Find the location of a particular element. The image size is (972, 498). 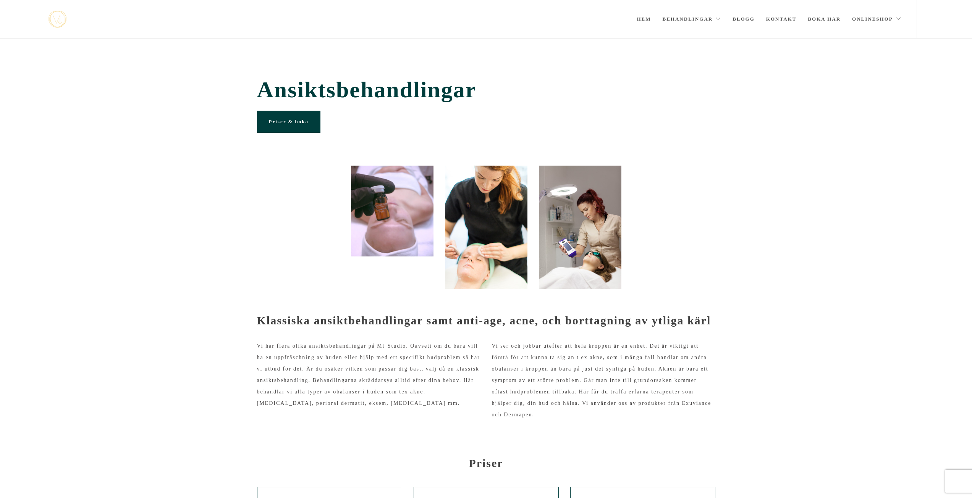

a: mjstudio mjstudio mjstudio is located at coordinates (57, 19).